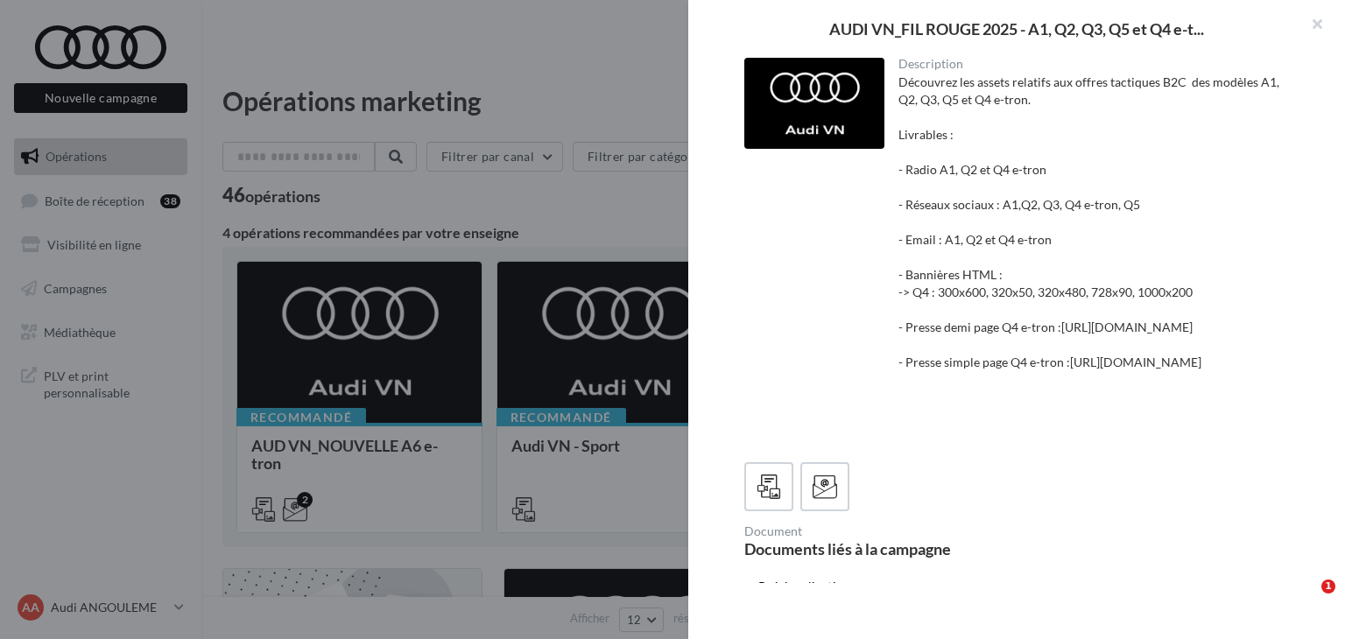 The width and height of the screenshot is (1345, 639). What do you see at coordinates (1328, 587) in the screenshot?
I see `span: 1` at bounding box center [1328, 587].